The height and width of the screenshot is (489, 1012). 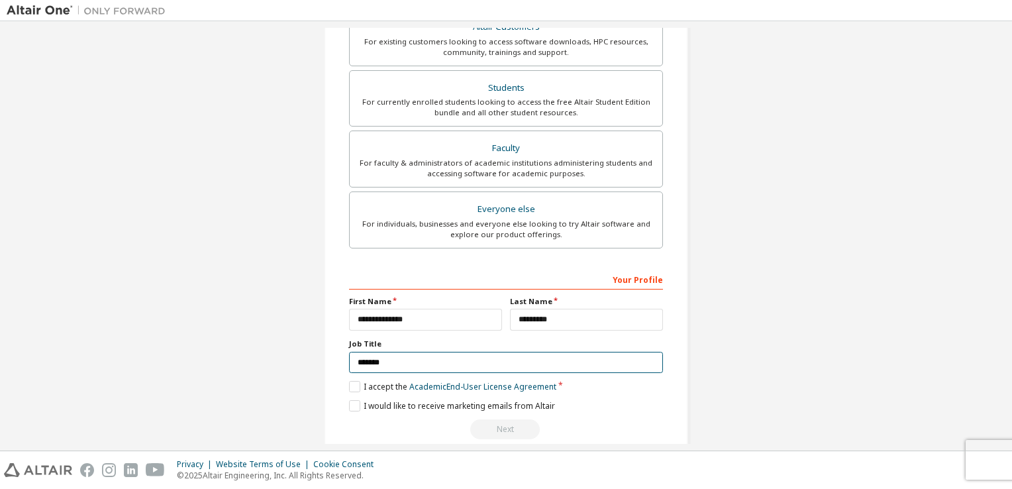 I want to click on div: Faculty, so click(x=506, y=148).